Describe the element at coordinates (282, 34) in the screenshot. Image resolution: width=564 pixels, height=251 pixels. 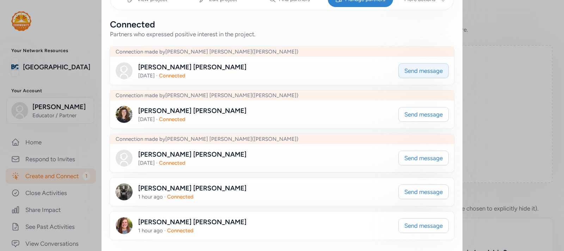
I see `div: Partners who expressed positive interest in the project.` at that location.